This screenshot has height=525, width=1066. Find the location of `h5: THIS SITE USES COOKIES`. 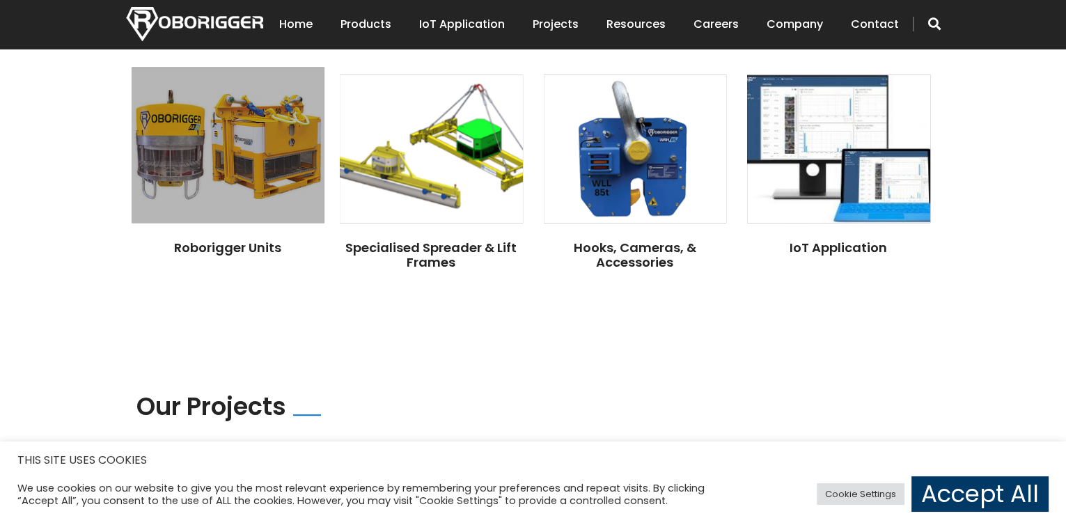

h5: THIS SITE USES COOKIES is located at coordinates (533, 460).